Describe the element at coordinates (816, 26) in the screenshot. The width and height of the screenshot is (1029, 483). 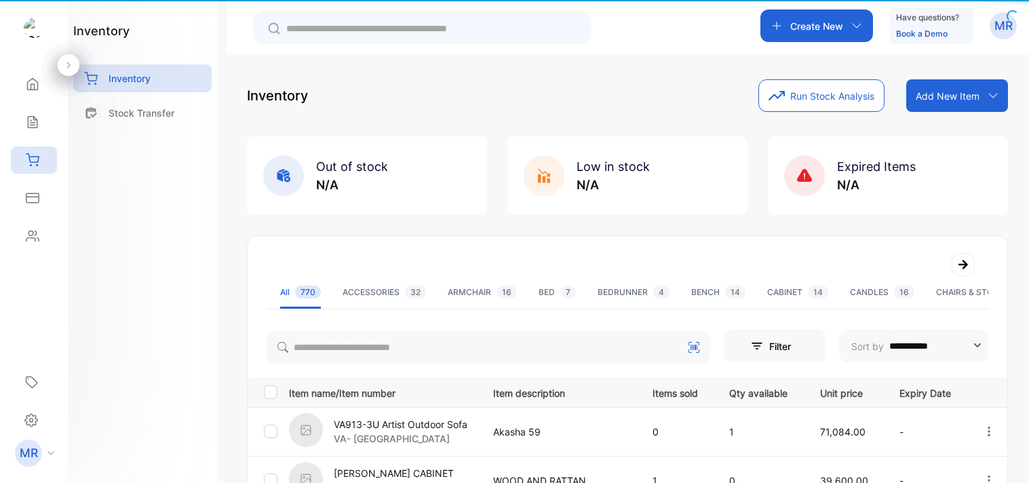
I see `button: Create New` at that location.